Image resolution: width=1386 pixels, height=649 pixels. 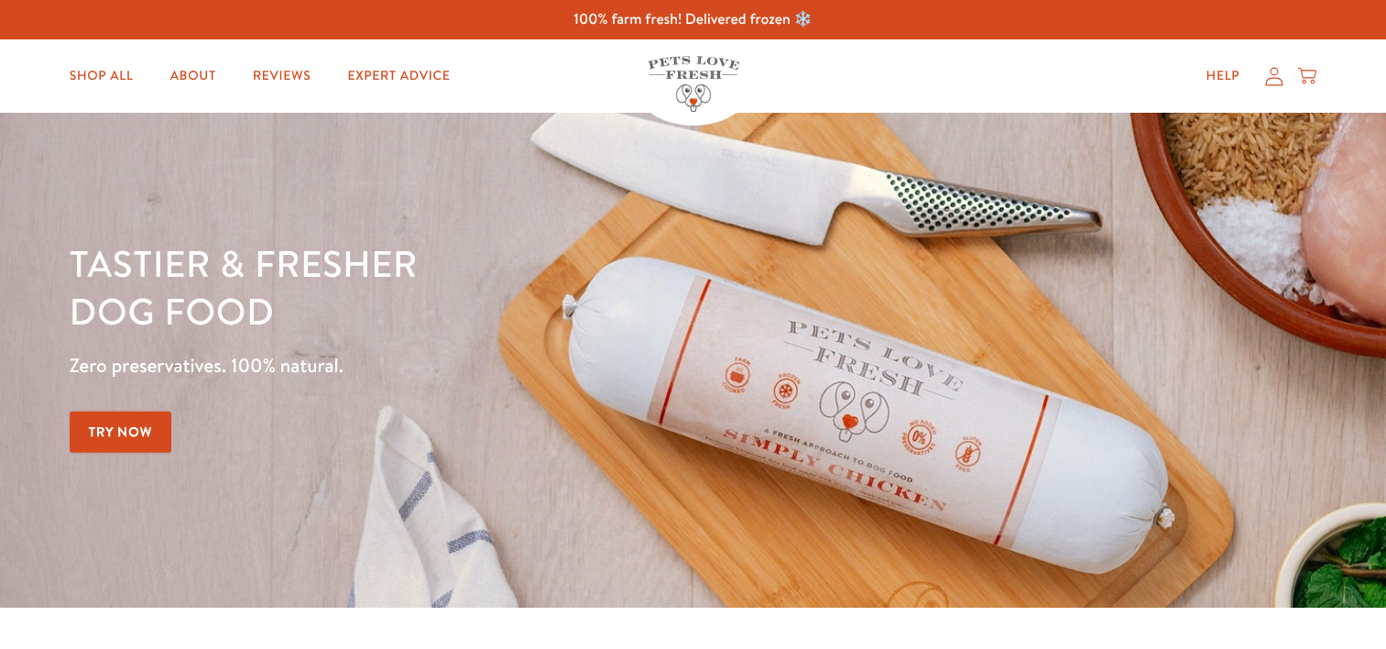 What do you see at coordinates (486, 287) in the screenshot?
I see `h1: Tastier & fresher dog food` at bounding box center [486, 287].